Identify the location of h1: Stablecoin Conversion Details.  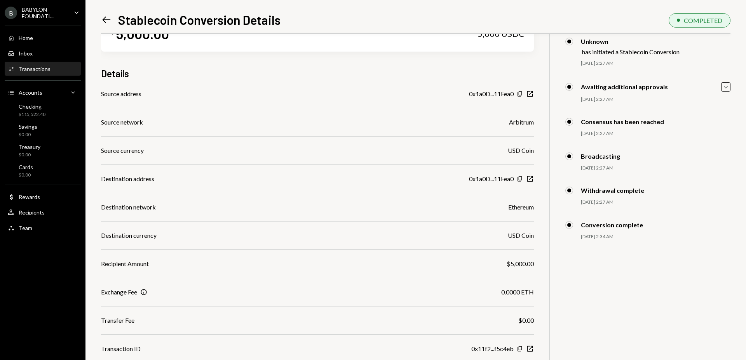
(199, 20).